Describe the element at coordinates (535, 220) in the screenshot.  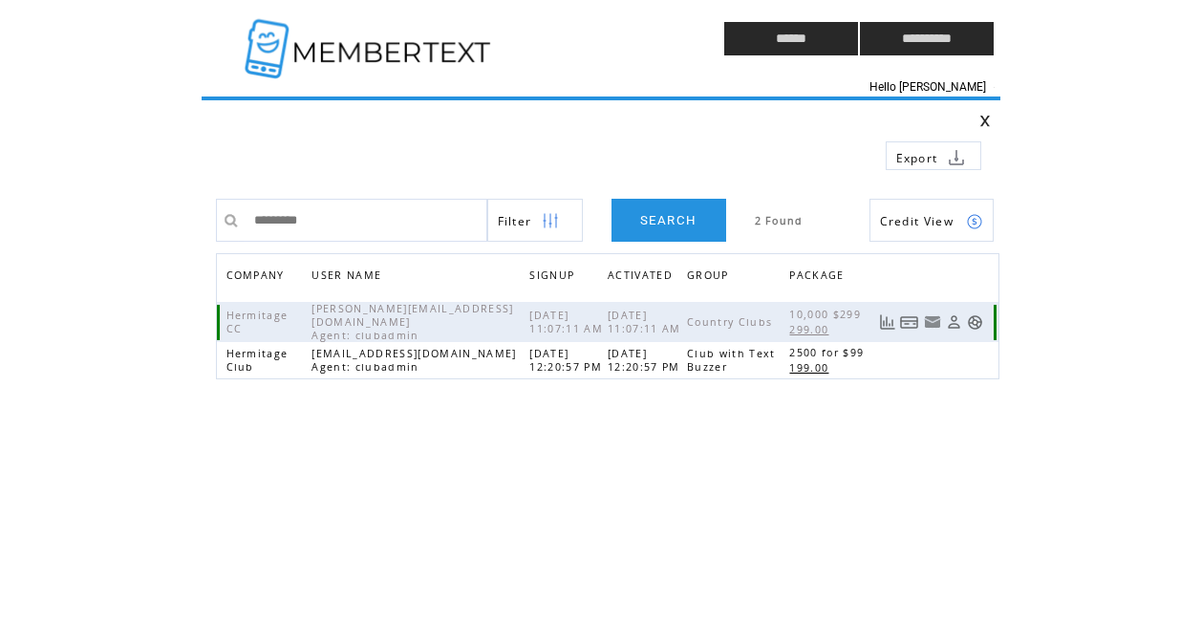
I see `a: Filter` at that location.